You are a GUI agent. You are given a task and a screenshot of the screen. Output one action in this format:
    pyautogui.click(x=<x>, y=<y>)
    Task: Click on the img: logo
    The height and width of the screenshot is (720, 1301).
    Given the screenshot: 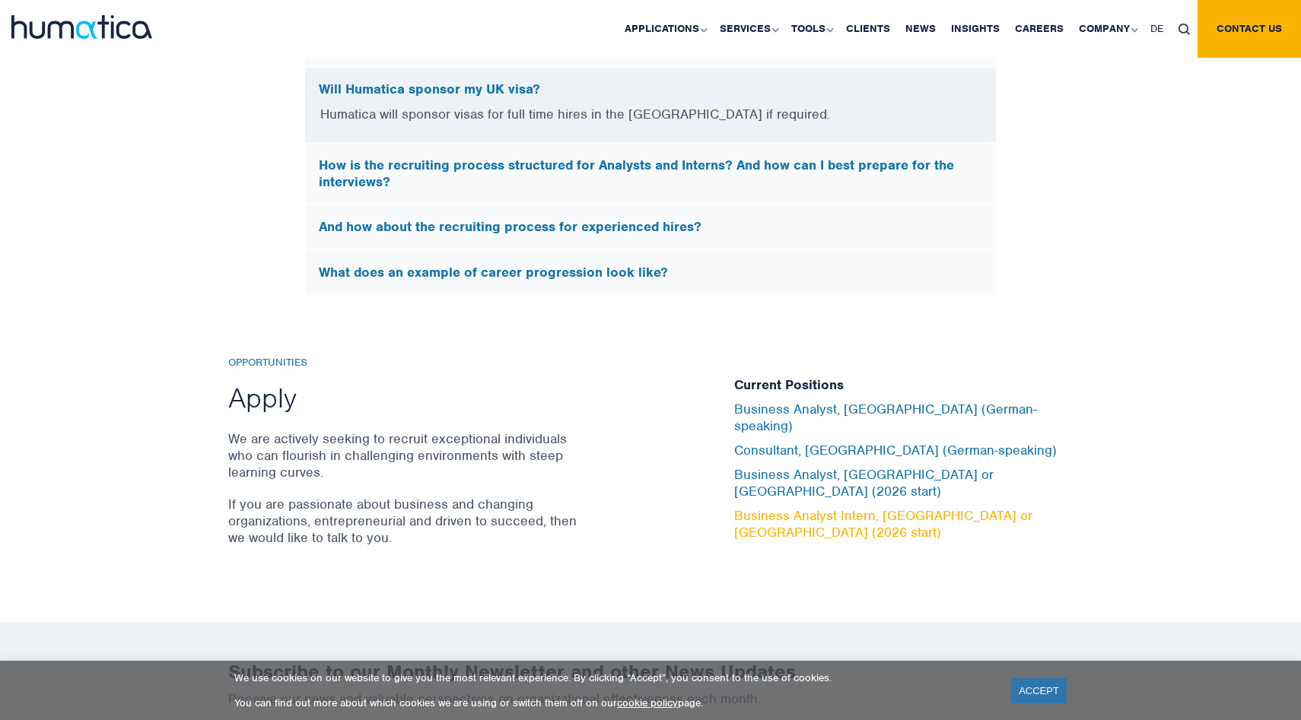 What is the action you would take?
    pyautogui.click(x=81, y=27)
    